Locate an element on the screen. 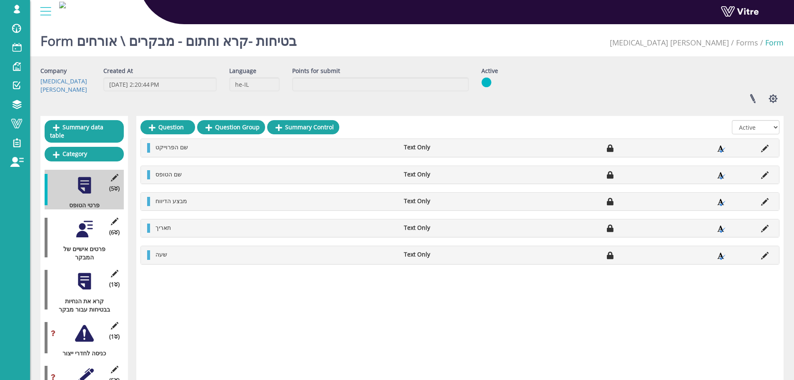 The width and height of the screenshot is (794, 380). img: yes is located at coordinates (486, 82).